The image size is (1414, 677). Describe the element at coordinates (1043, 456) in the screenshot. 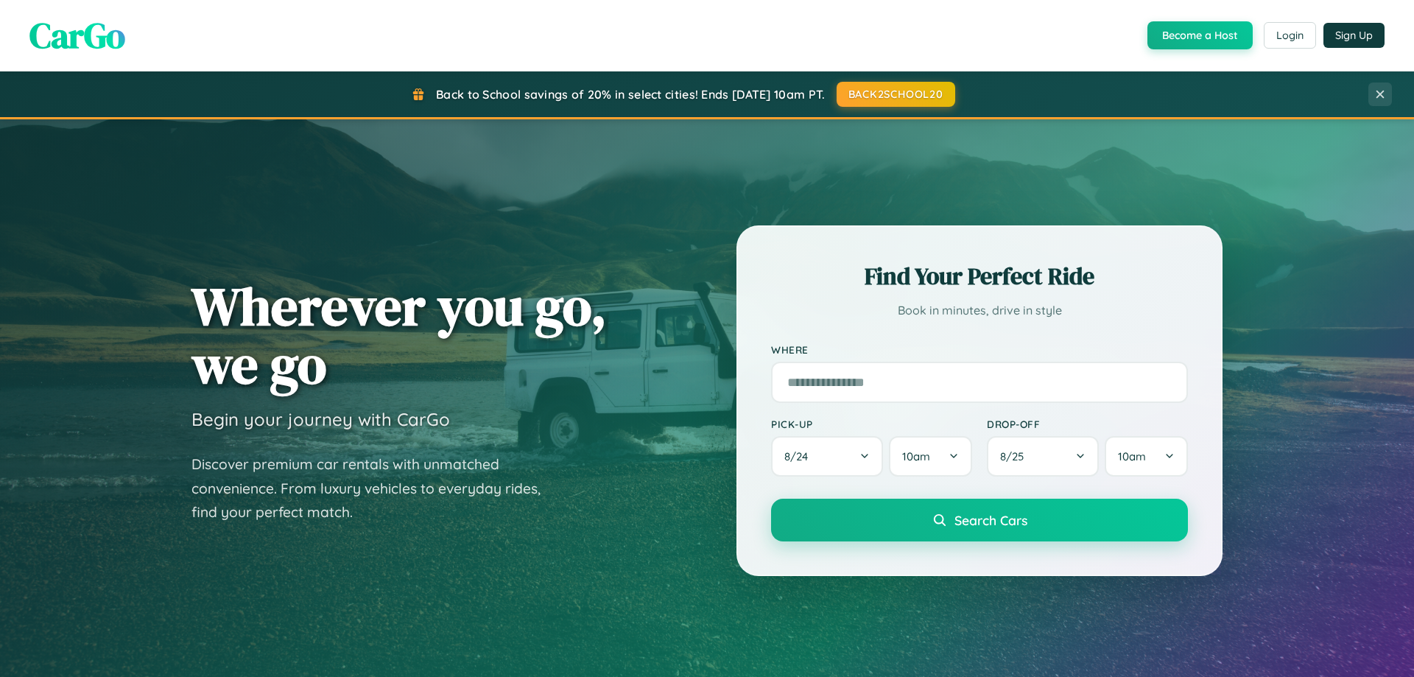

I see `button: 8/25` at that location.